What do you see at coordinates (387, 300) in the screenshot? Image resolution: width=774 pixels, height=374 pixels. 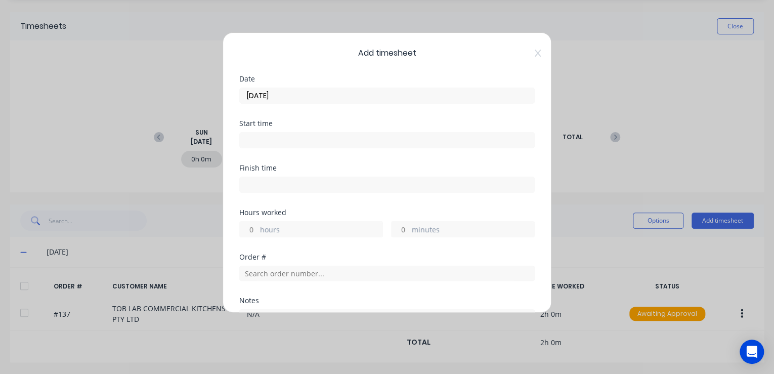 I see `div: Notes` at bounding box center [387, 300].